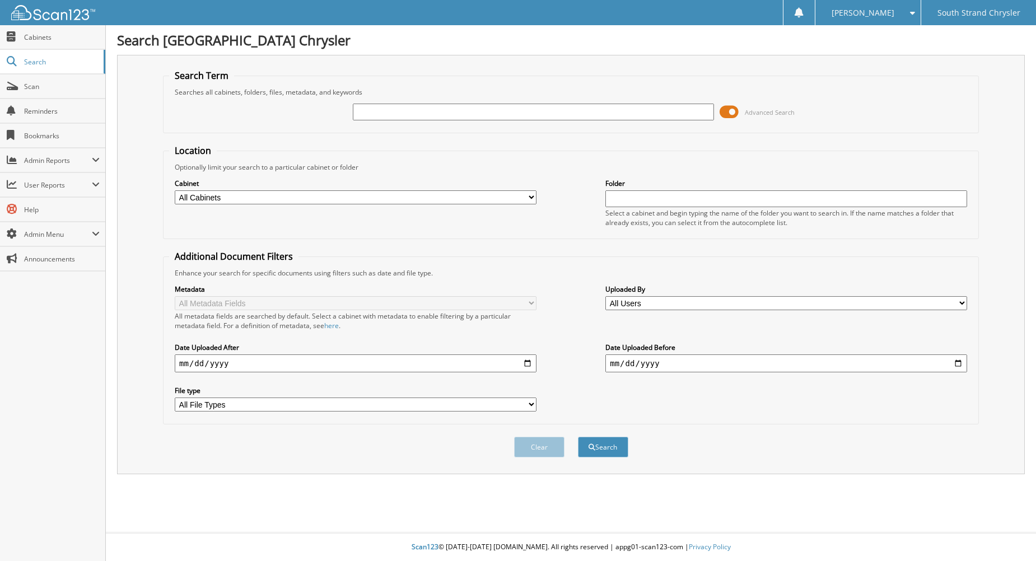  I want to click on span: Scan123, so click(425, 547).